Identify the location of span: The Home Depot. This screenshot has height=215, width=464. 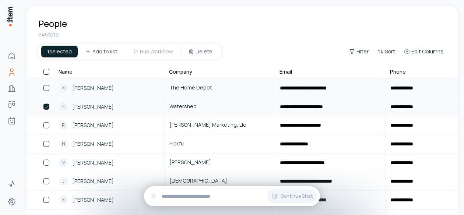
(219, 88).